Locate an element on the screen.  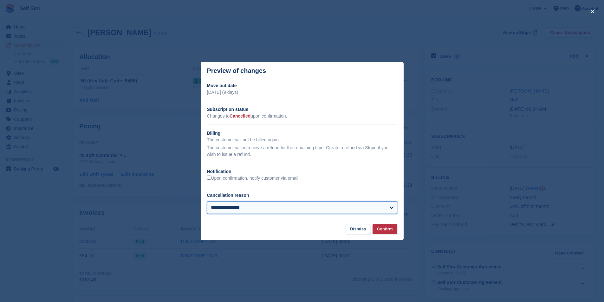
button: close is located at coordinates (592, 11).